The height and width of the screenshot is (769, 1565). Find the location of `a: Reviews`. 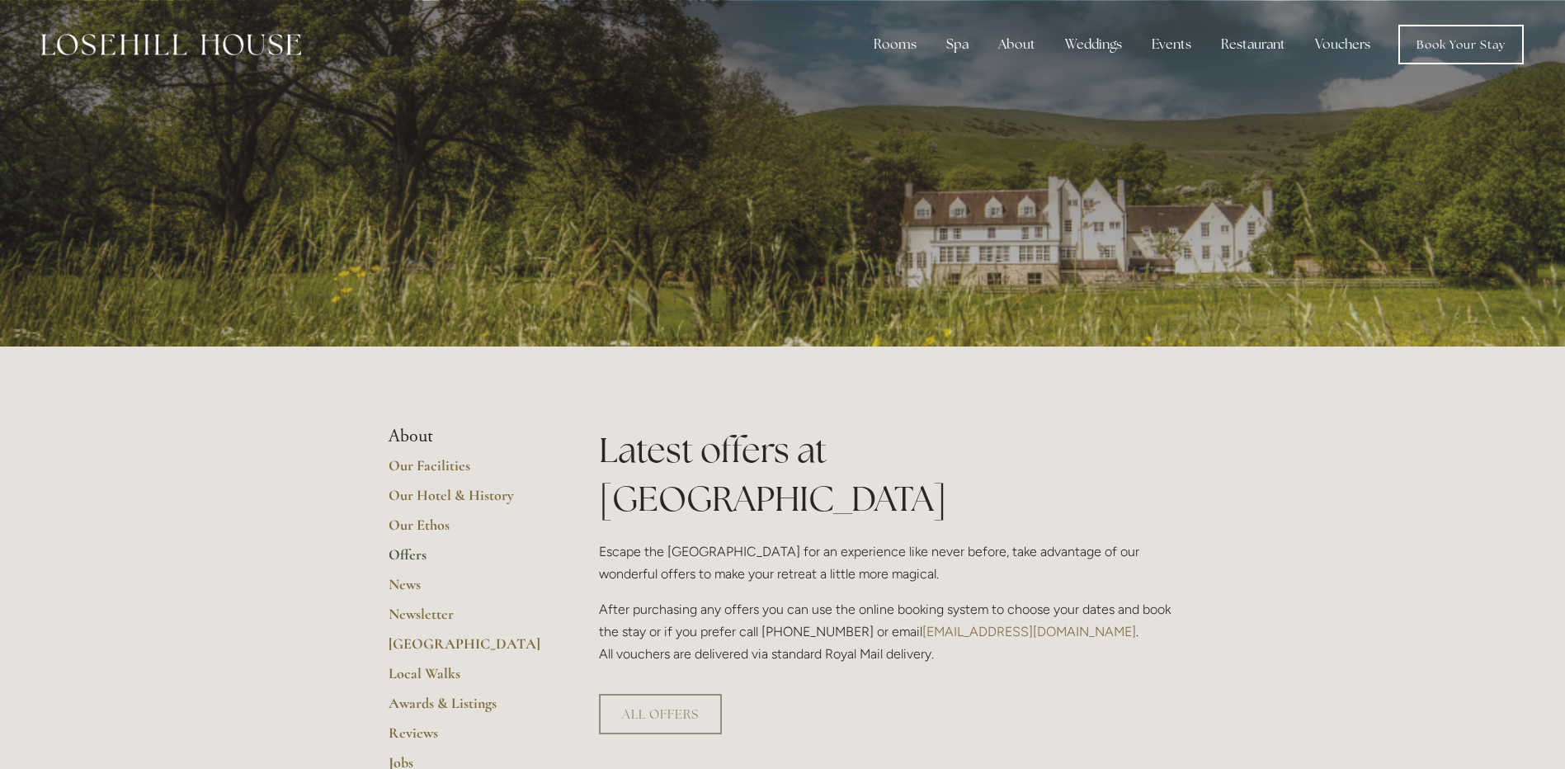

a: Reviews is located at coordinates (467, 738).